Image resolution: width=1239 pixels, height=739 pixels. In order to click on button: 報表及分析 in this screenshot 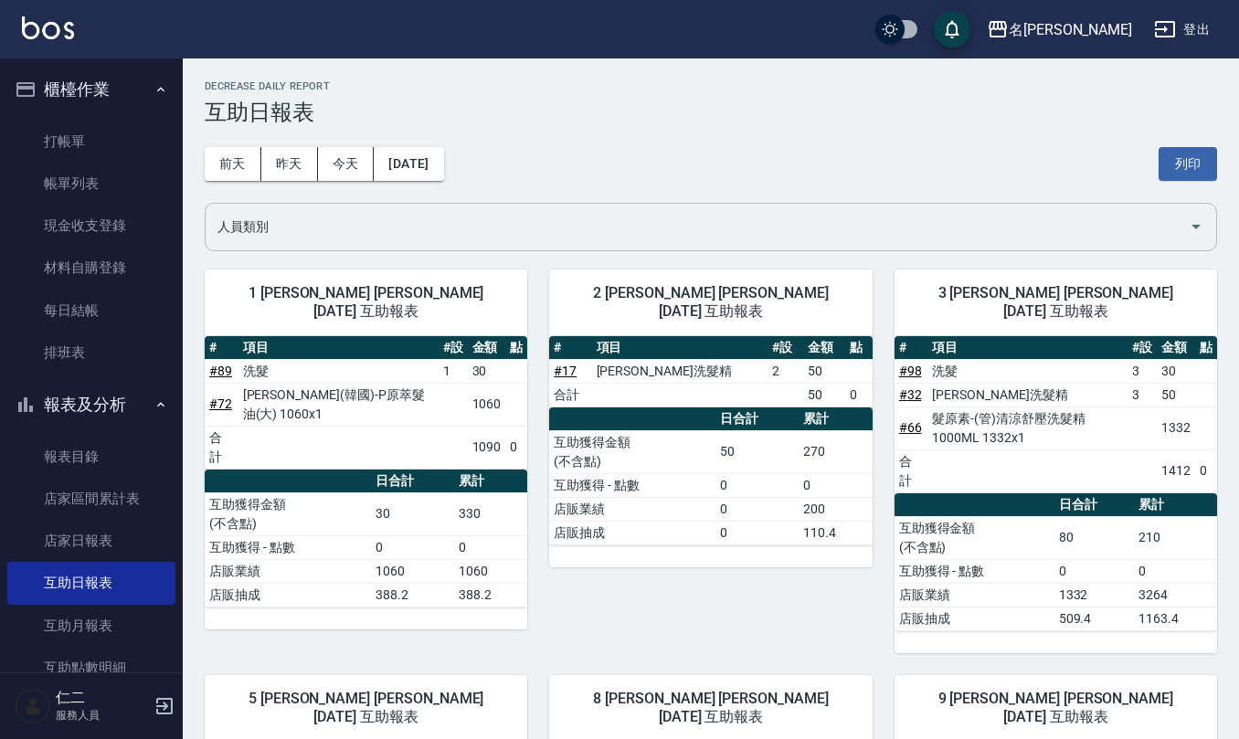, I will do `click(91, 405)`.